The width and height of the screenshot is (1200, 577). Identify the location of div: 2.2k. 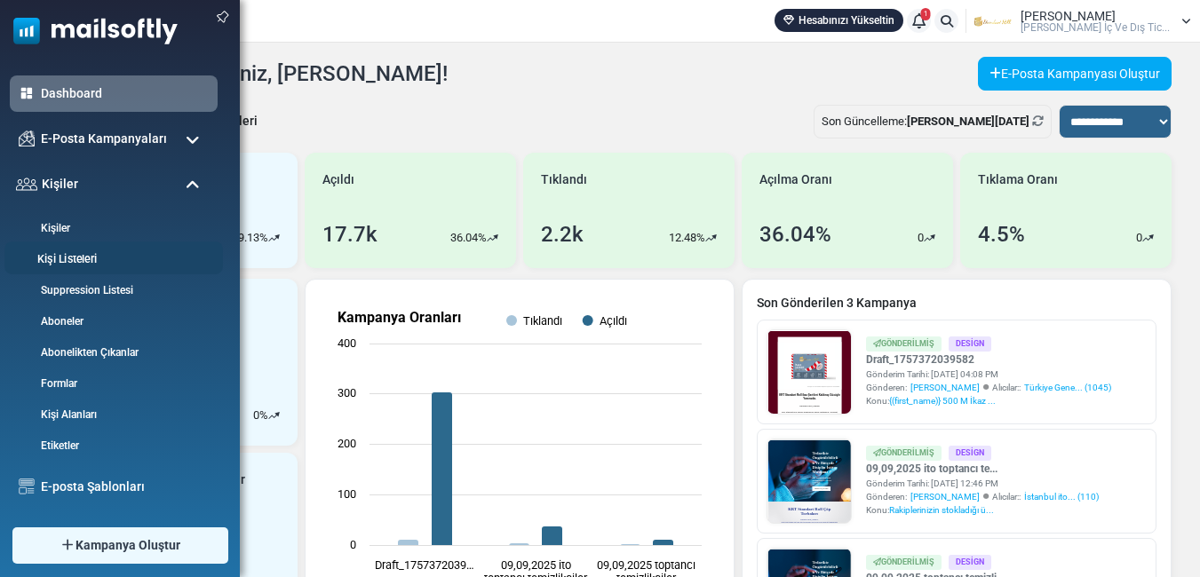
(562, 234).